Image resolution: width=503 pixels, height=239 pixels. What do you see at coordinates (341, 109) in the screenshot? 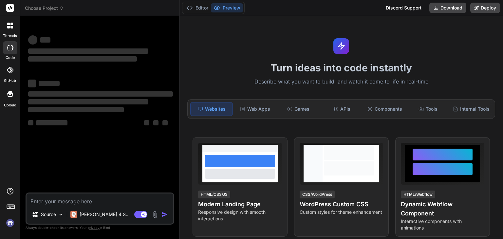
I see `div: APIs` at bounding box center [341, 109].